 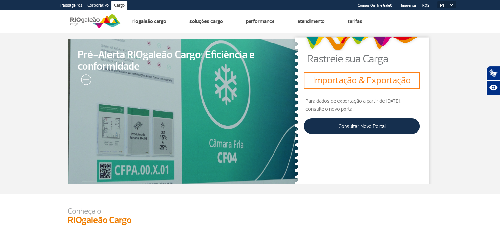 I want to click on a: RQS, so click(x=426, y=5).